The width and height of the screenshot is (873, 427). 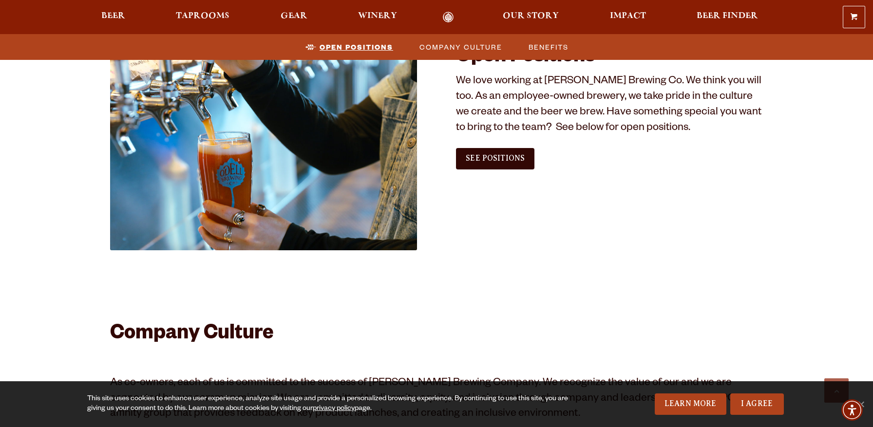 I want to click on a: Beer, so click(x=113, y=17).